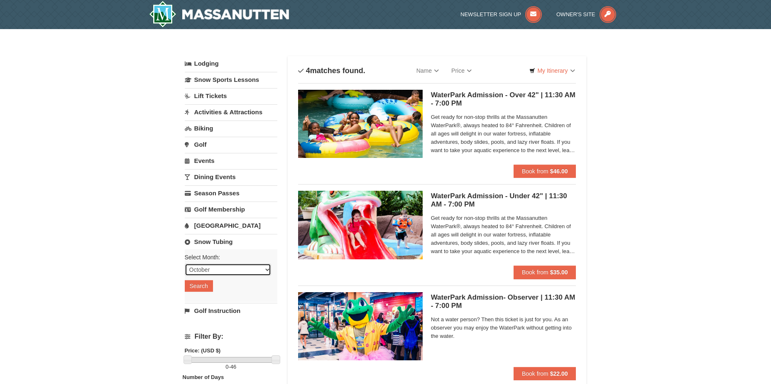  Describe the element at coordinates (504, 200) in the screenshot. I see `h5: WaterPark Admission - Under 42" | 11:30 AM - 7:00 PM` at that location.